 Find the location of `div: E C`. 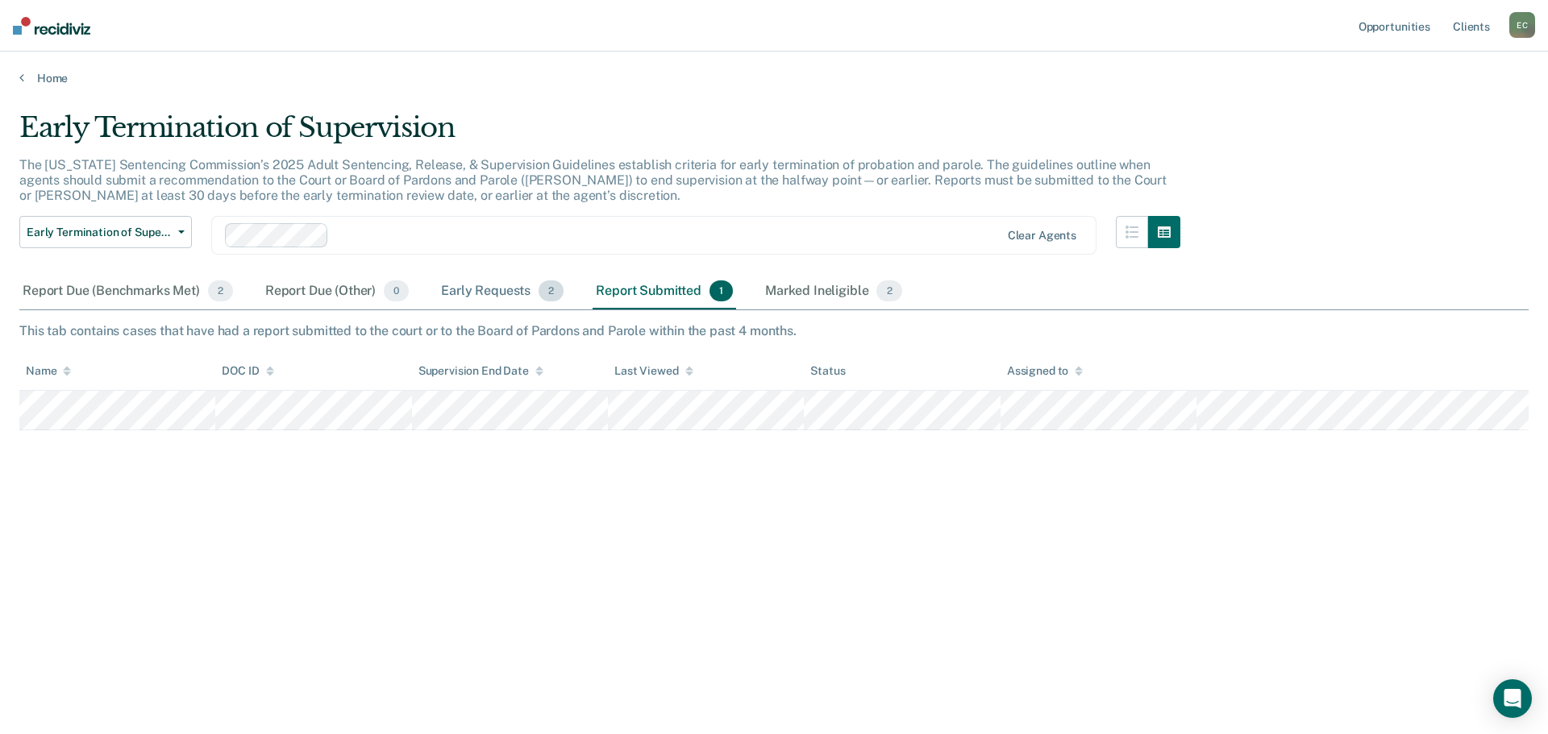

div: E C is located at coordinates (1522, 25).